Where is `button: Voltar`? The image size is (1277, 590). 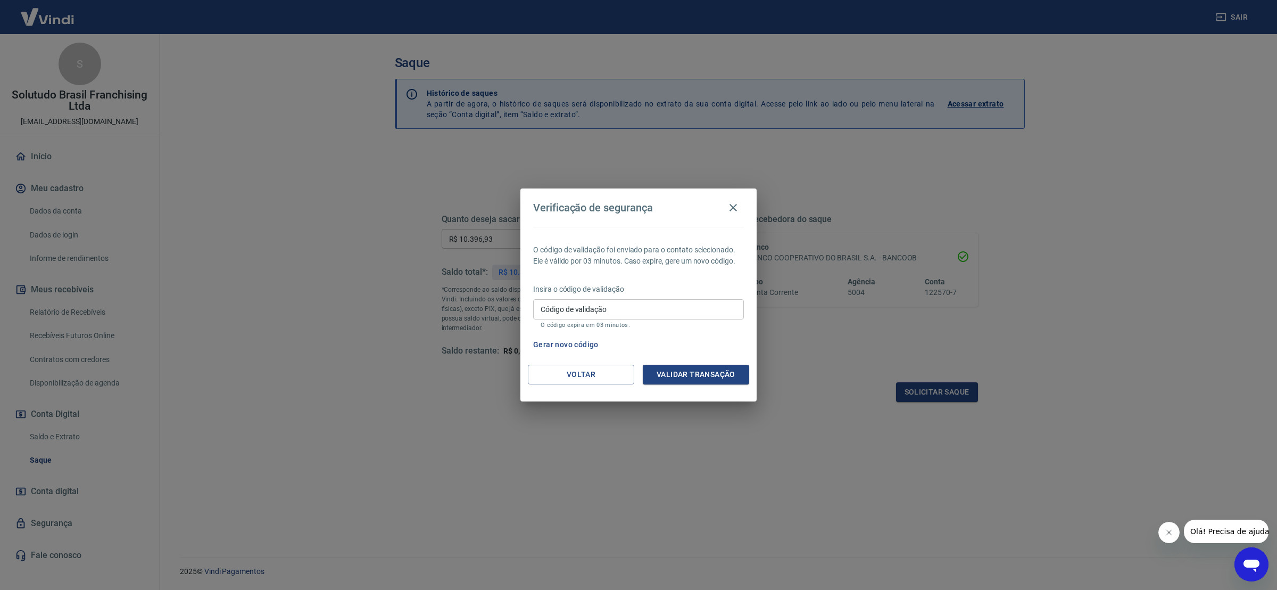 button: Voltar is located at coordinates (581, 374).